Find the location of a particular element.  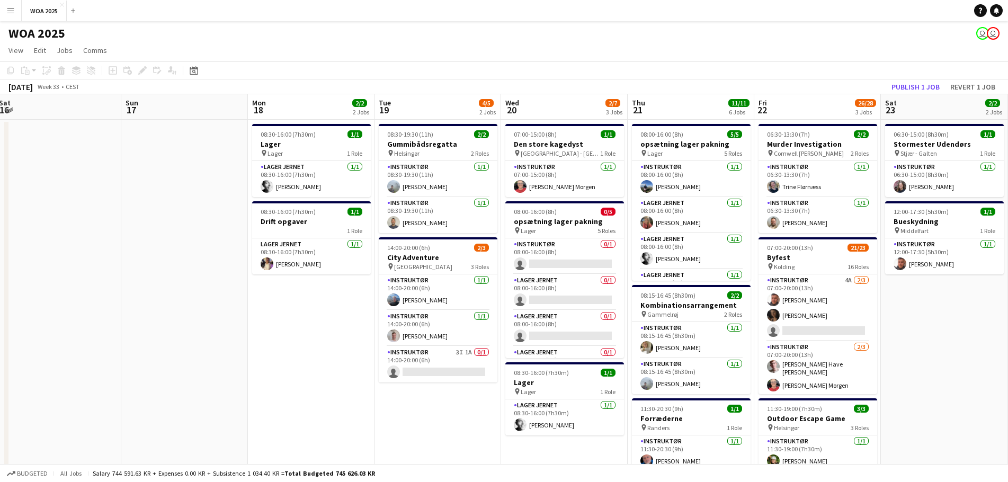

span: Jobs is located at coordinates (65, 50).